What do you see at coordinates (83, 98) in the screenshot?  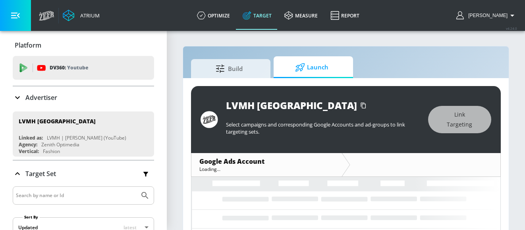 I see `div: Advertiser` at bounding box center [83, 98].